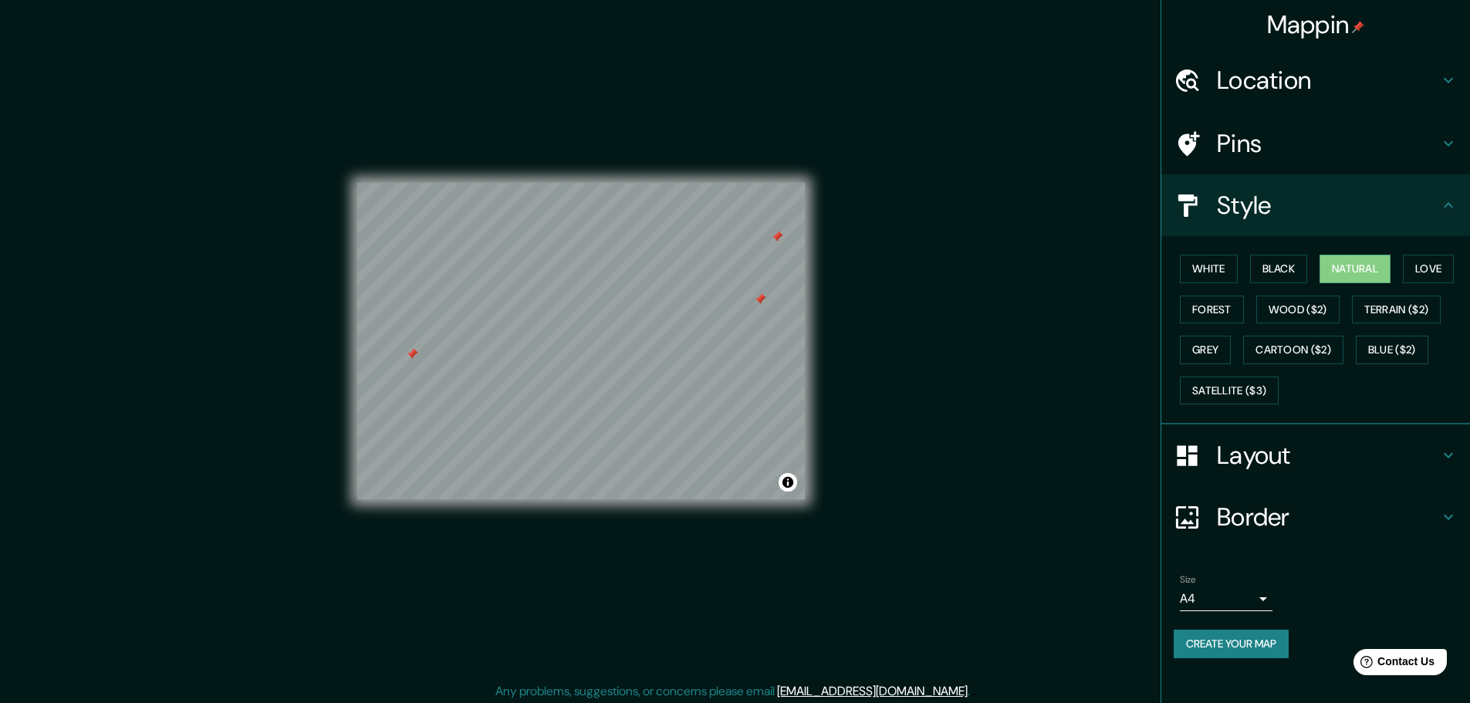  I want to click on h4: Border, so click(1328, 517).